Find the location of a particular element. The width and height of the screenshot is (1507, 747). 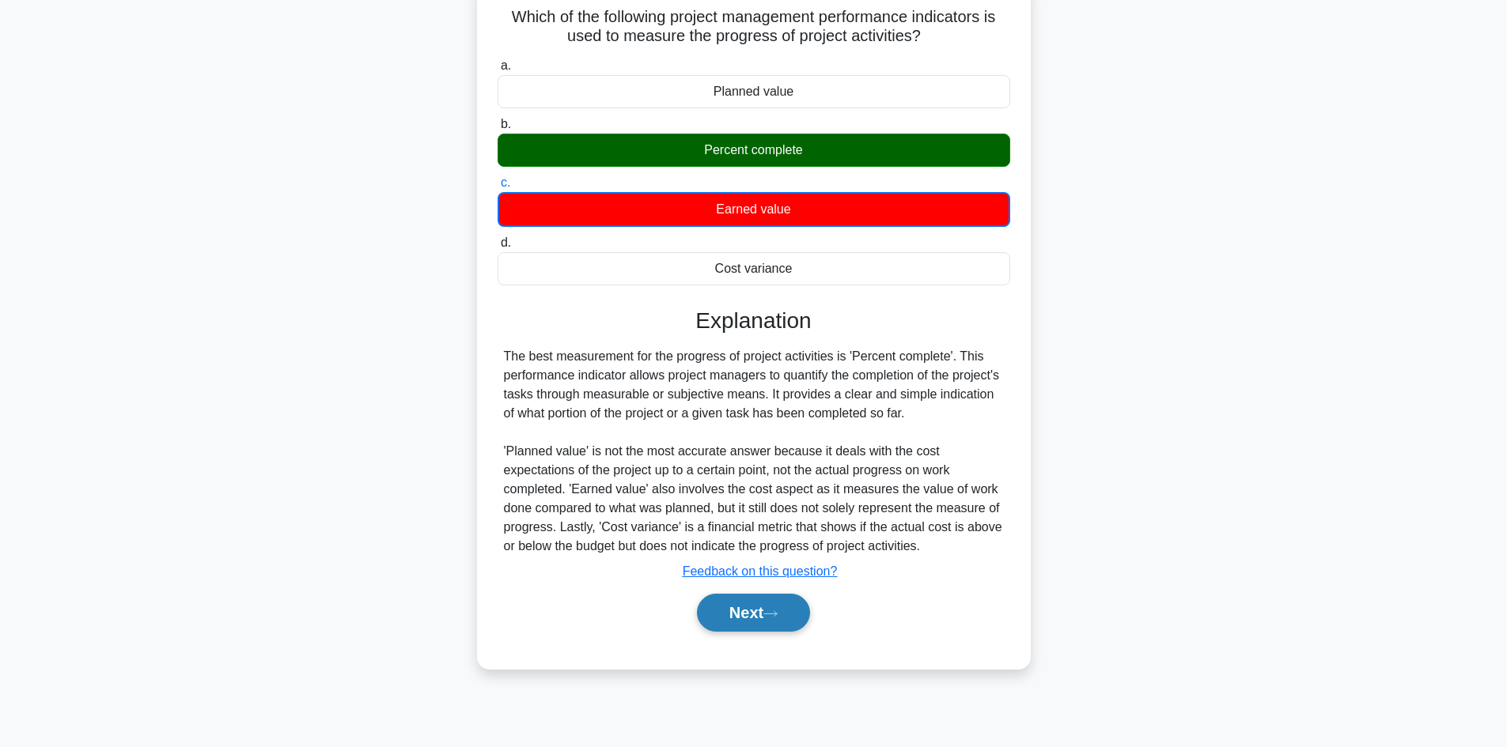

h5: Which of the following project management performance indicators is used to measure the progress ... is located at coordinates (754, 27).